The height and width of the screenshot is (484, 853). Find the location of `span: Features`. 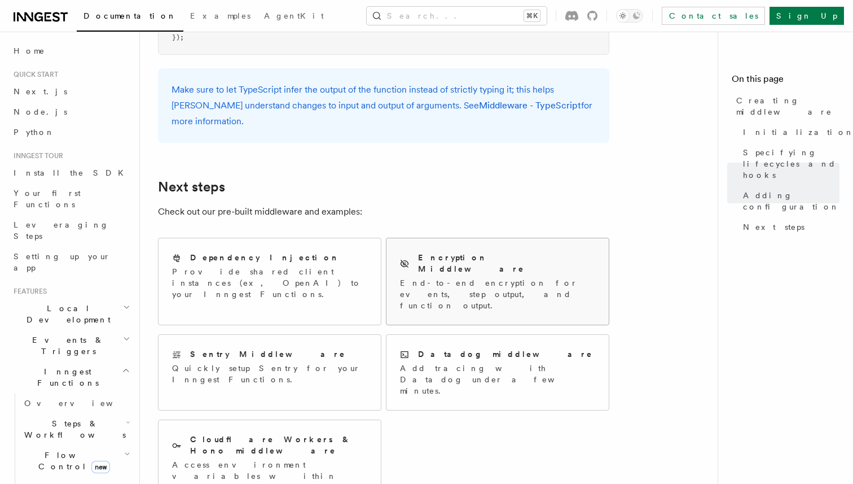

span: Features is located at coordinates (28, 291).